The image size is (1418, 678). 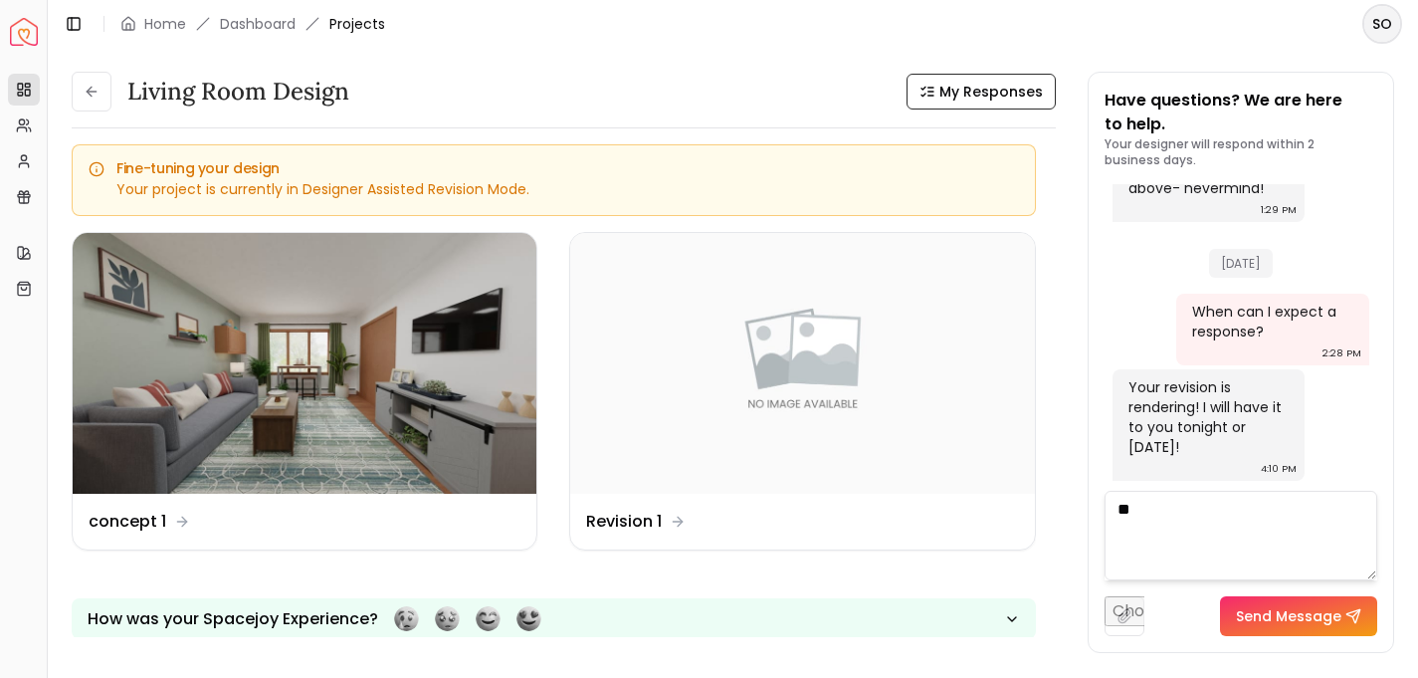 I want to click on h3: Living Room design, so click(x=238, y=92).